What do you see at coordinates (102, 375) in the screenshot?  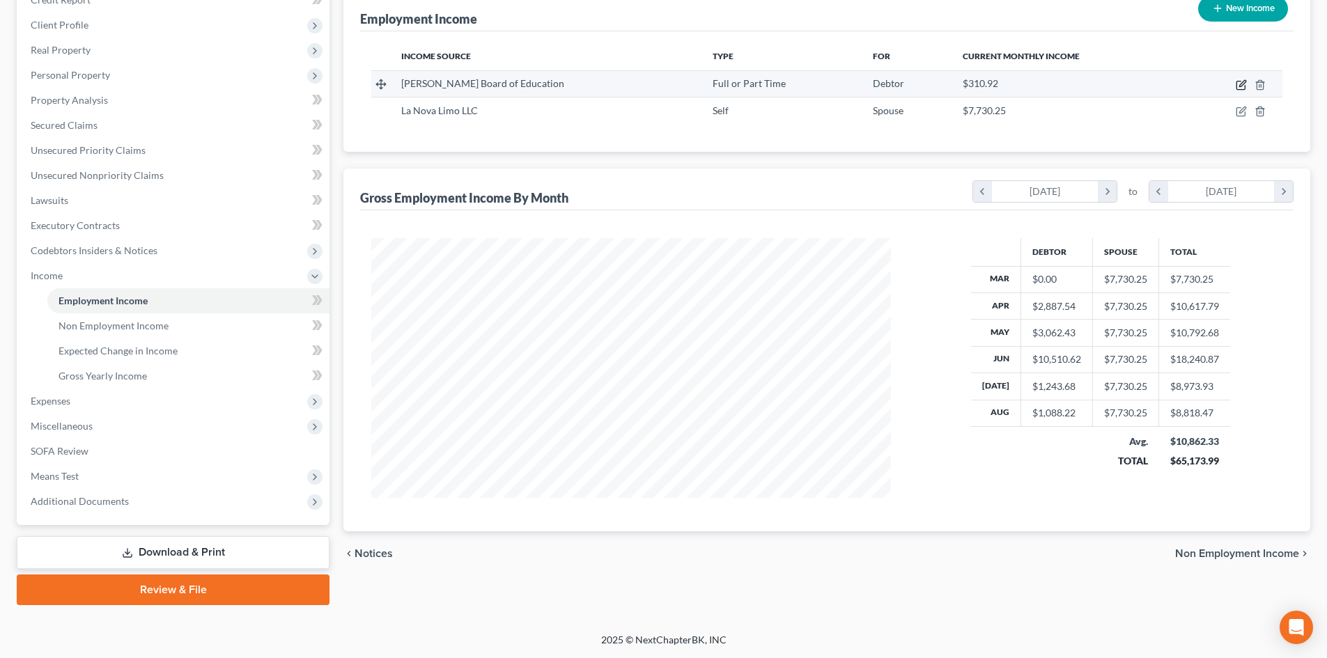 I see `span: Gross Yearly Income` at bounding box center [102, 375].